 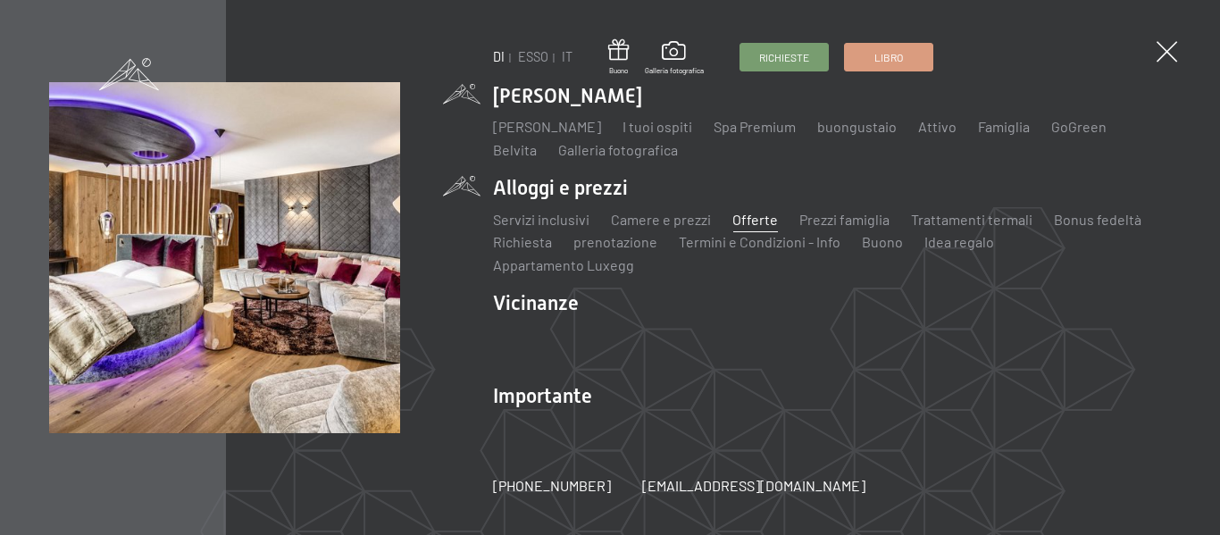 What do you see at coordinates (1098, 219) in the screenshot?
I see `a: Bonus fedeltà` at bounding box center [1098, 219].